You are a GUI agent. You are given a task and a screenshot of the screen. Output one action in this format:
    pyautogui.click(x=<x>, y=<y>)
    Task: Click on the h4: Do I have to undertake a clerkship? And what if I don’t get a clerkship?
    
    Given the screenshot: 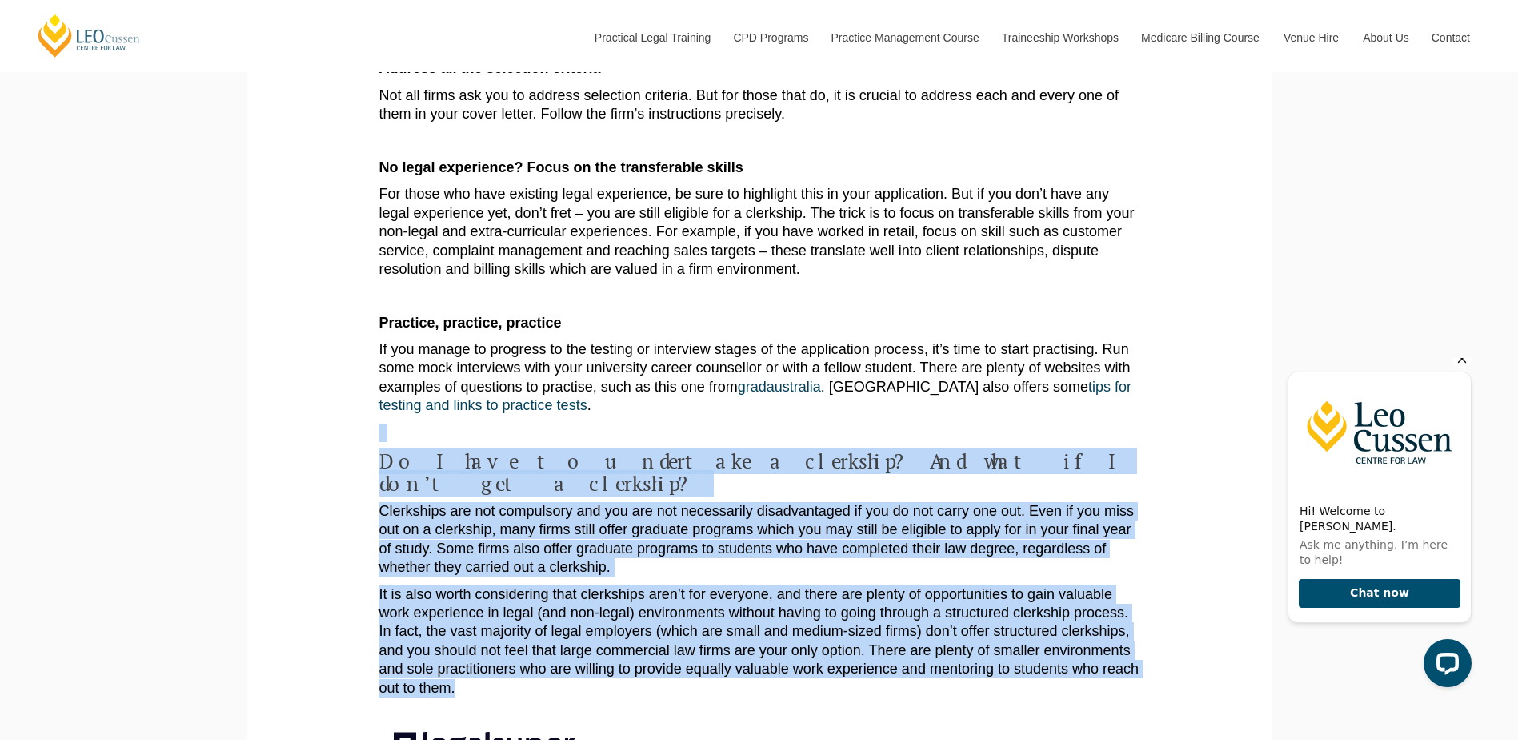 What is the action you would take?
    pyautogui.click(x=760, y=471)
    